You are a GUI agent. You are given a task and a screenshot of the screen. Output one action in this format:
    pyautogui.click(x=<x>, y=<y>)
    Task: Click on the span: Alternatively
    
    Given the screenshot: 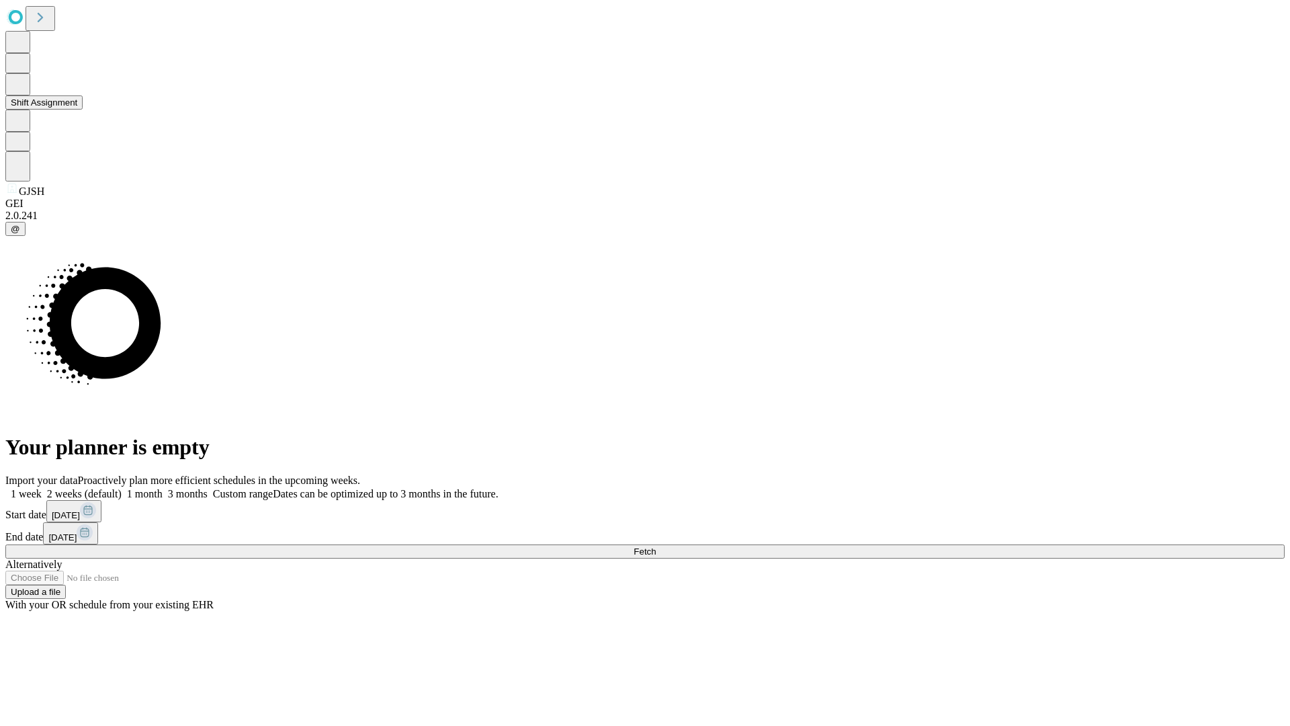 What is the action you would take?
    pyautogui.click(x=34, y=564)
    